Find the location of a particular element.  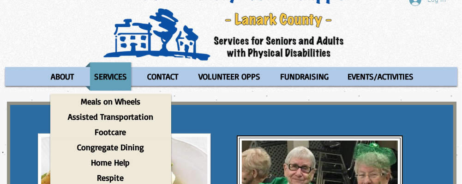

a: ABOUT is located at coordinates (62, 76).